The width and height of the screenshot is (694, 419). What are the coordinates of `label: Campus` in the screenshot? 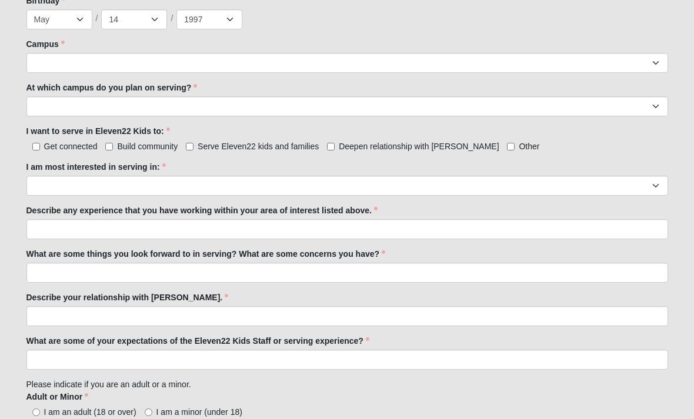 It's located at (45, 44).